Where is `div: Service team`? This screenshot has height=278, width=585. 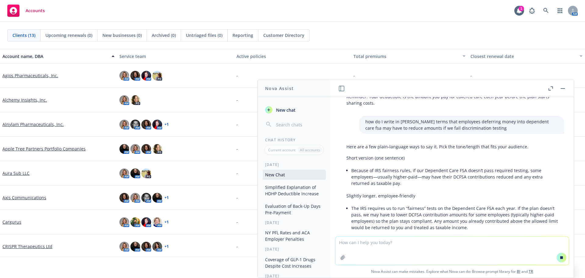
div: Service team is located at coordinates (175, 56).